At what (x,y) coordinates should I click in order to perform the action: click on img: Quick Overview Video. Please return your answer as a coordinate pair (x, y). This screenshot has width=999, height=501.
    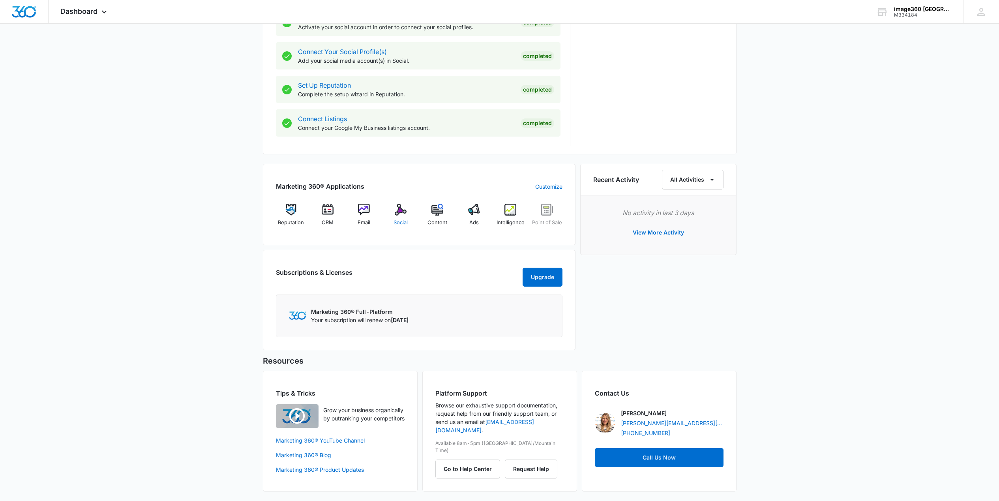
    Looking at the image, I should click on (297, 416).